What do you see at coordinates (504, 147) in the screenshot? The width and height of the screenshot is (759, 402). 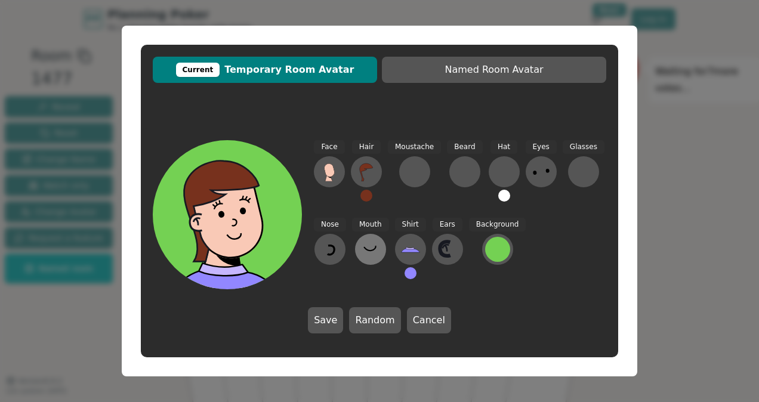 I see `span: Hat` at bounding box center [504, 147].